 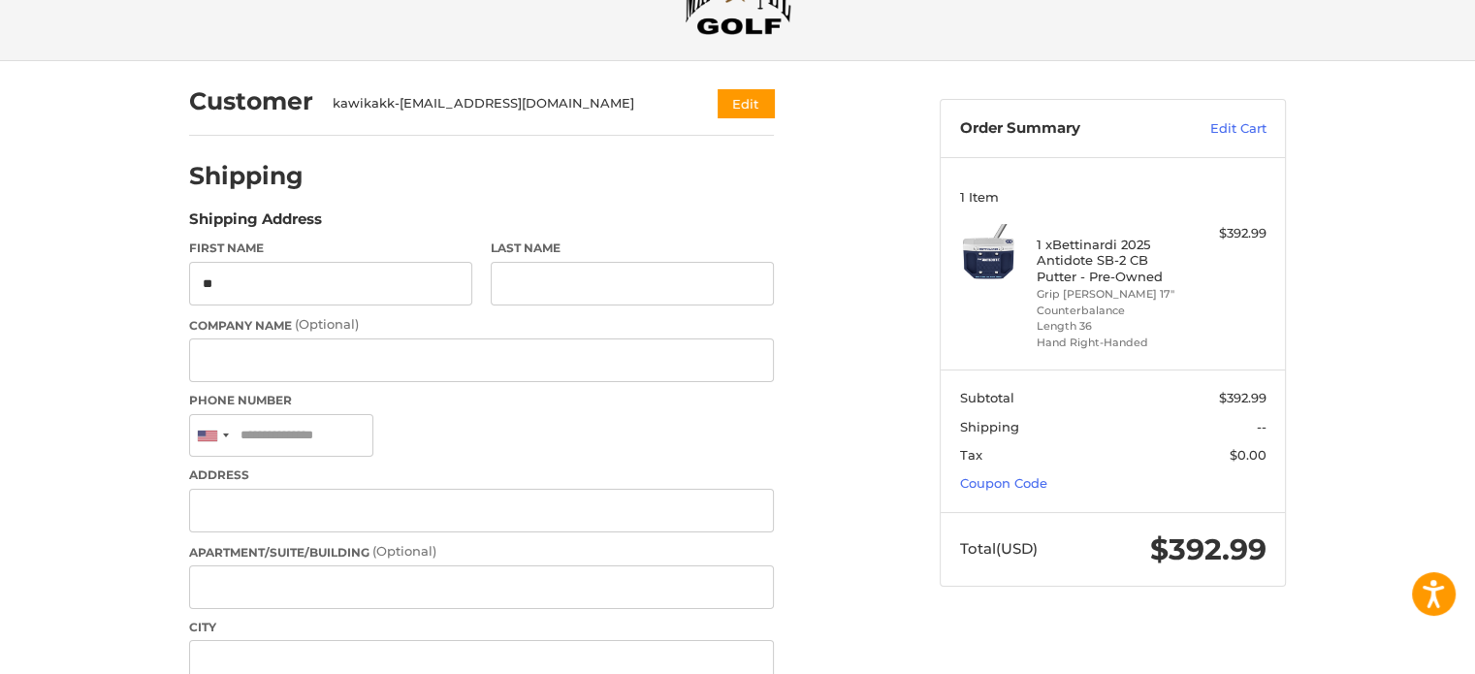 I want to click on li: Hand Right-Handed, so click(x=1110, y=342).